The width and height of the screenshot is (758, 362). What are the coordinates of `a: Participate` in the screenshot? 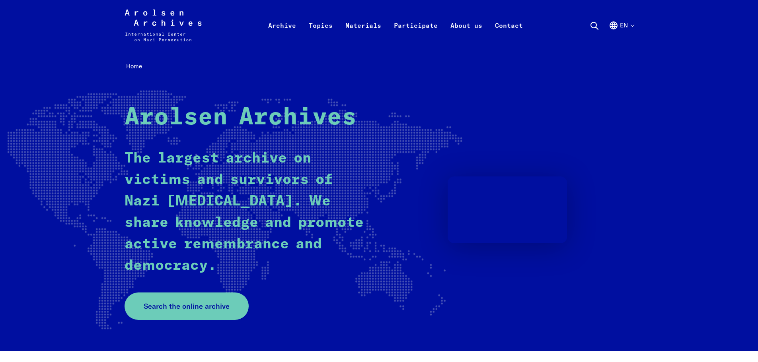 It's located at (416, 35).